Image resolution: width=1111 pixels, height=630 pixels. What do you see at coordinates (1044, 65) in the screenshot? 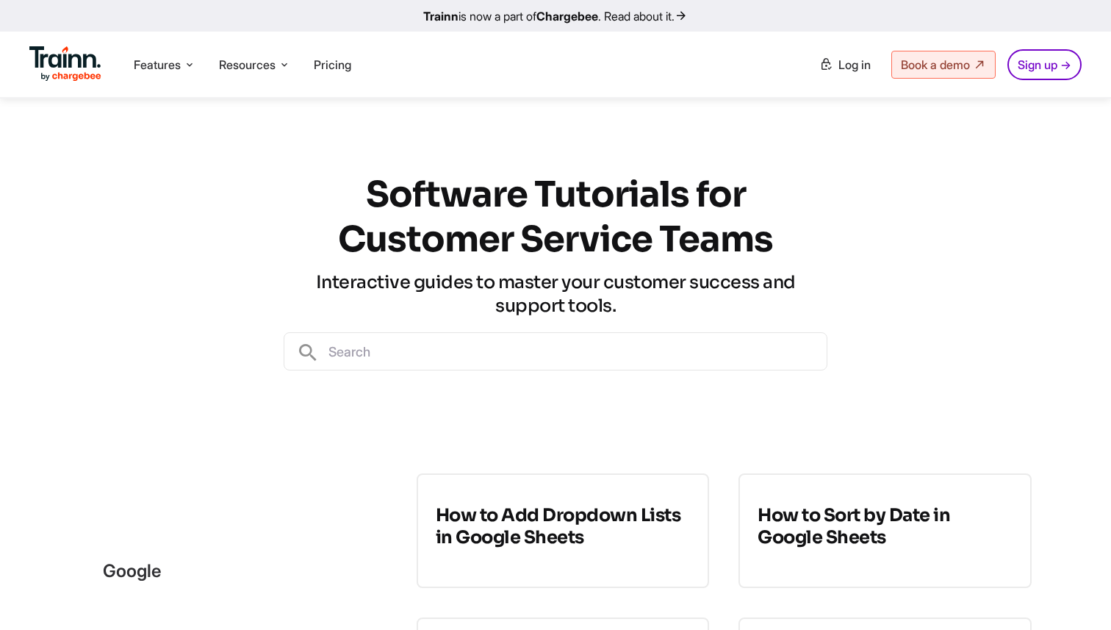
I see `a: Sign up →` at bounding box center [1044, 65].